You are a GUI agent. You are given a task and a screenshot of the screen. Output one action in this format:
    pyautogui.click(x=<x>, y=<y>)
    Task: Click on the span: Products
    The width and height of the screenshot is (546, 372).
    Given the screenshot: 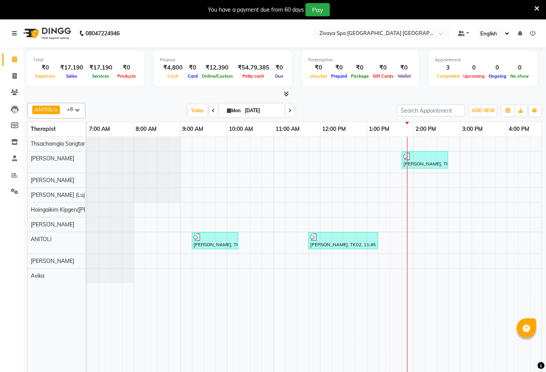 What is the action you would take?
    pyautogui.click(x=127, y=76)
    